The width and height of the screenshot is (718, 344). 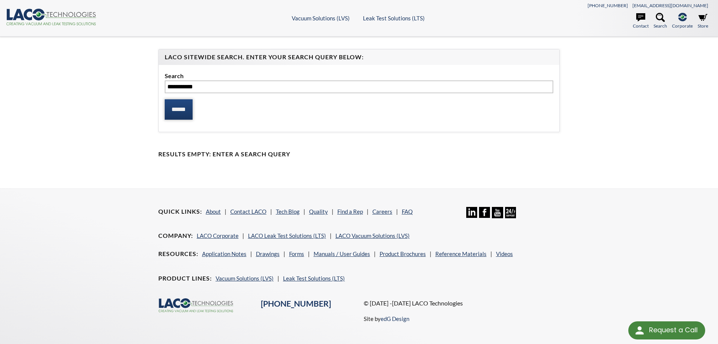 I want to click on a: Quality, so click(x=319, y=211).